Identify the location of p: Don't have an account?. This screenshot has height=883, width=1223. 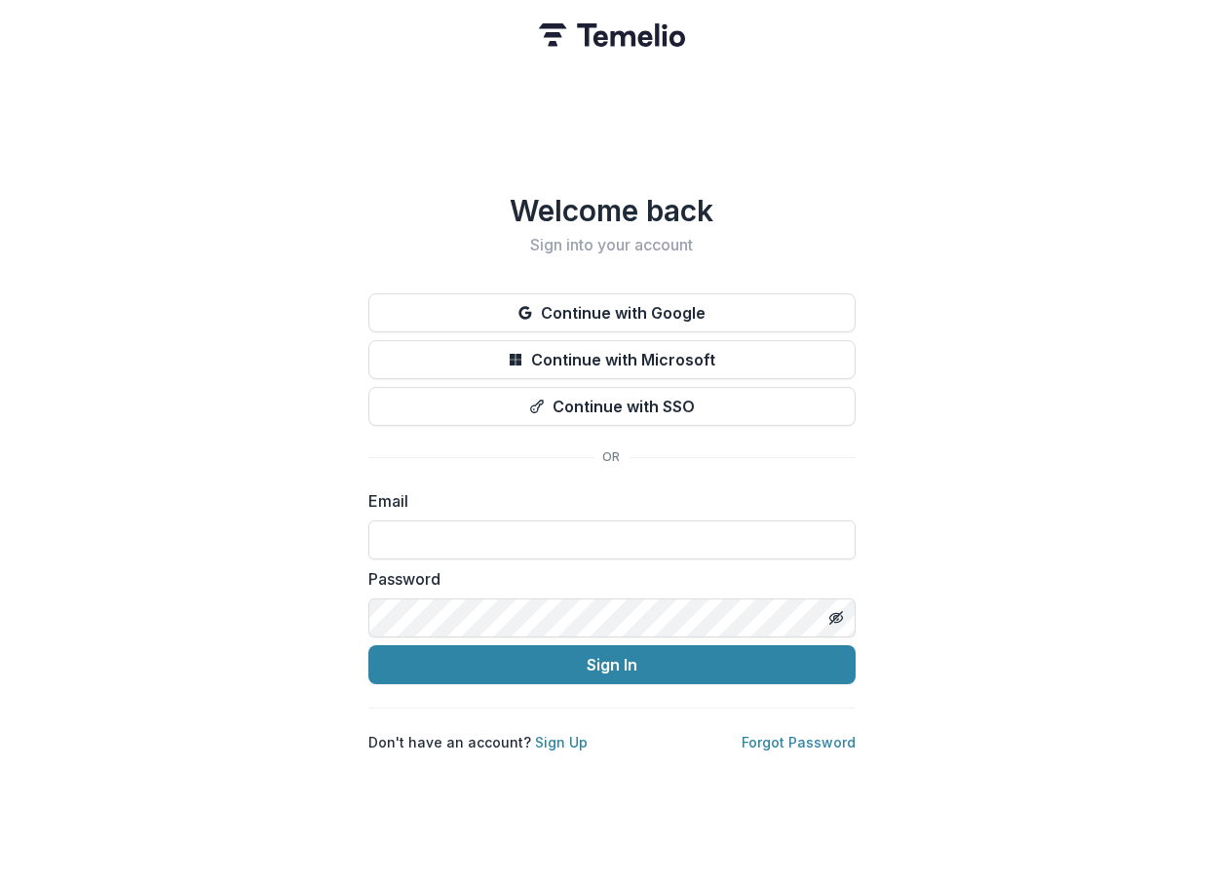
(478, 742).